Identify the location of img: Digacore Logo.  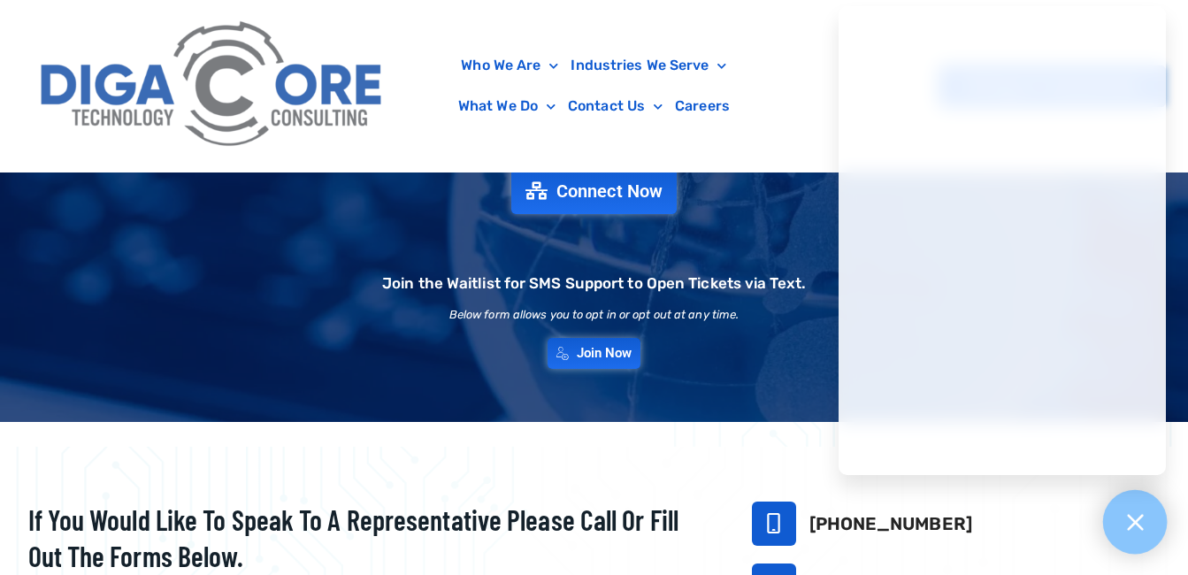
(212, 86).